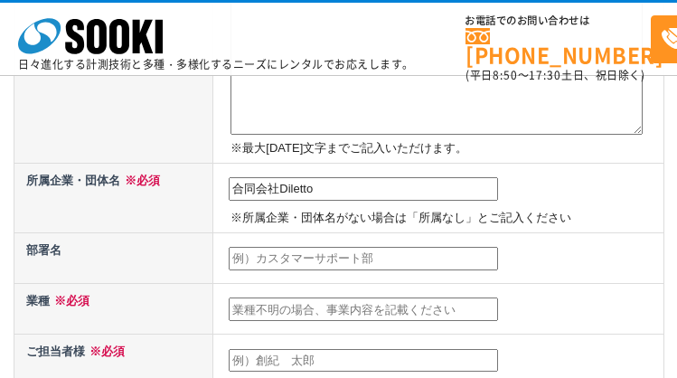 This screenshot has width=677, height=378. Describe the element at coordinates (555, 75) in the screenshot. I see `span: (平日 ～ 土日、祝日除く)` at that location.